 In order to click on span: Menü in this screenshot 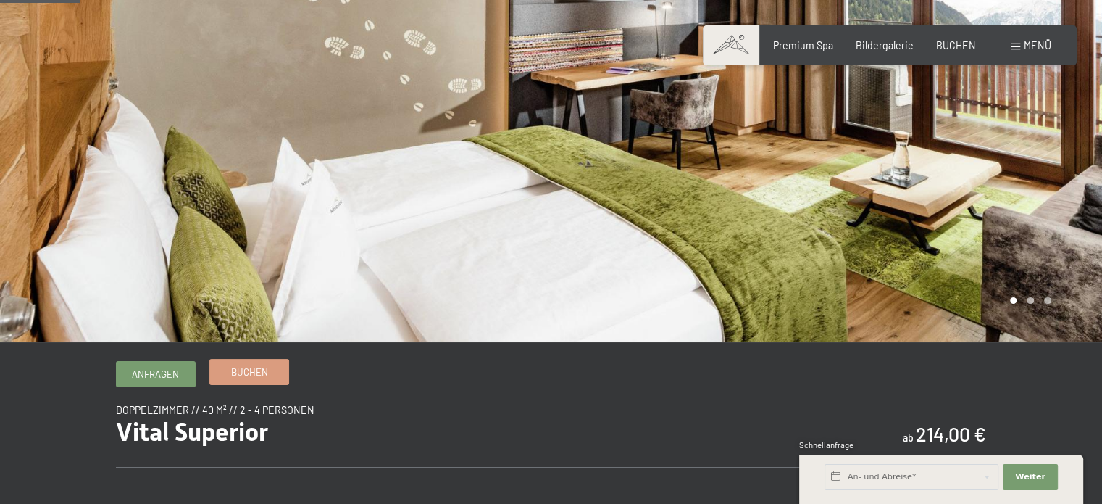, I will do `click(1038, 45)`.